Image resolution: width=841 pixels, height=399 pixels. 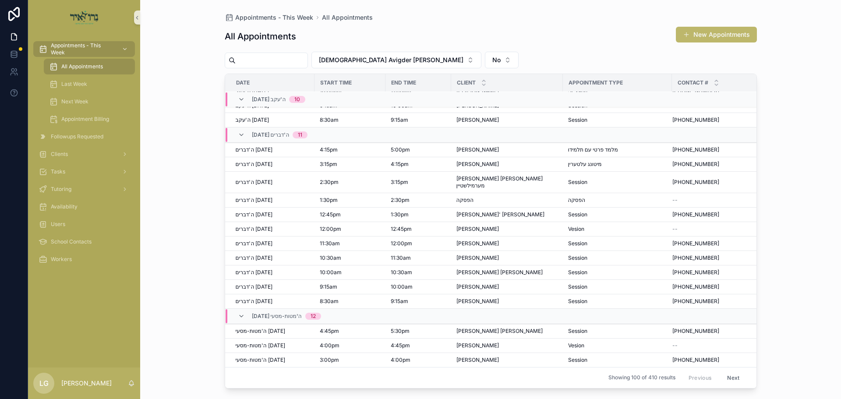 What do you see at coordinates (61, 259) in the screenshot?
I see `span: Workers` at bounding box center [61, 259].